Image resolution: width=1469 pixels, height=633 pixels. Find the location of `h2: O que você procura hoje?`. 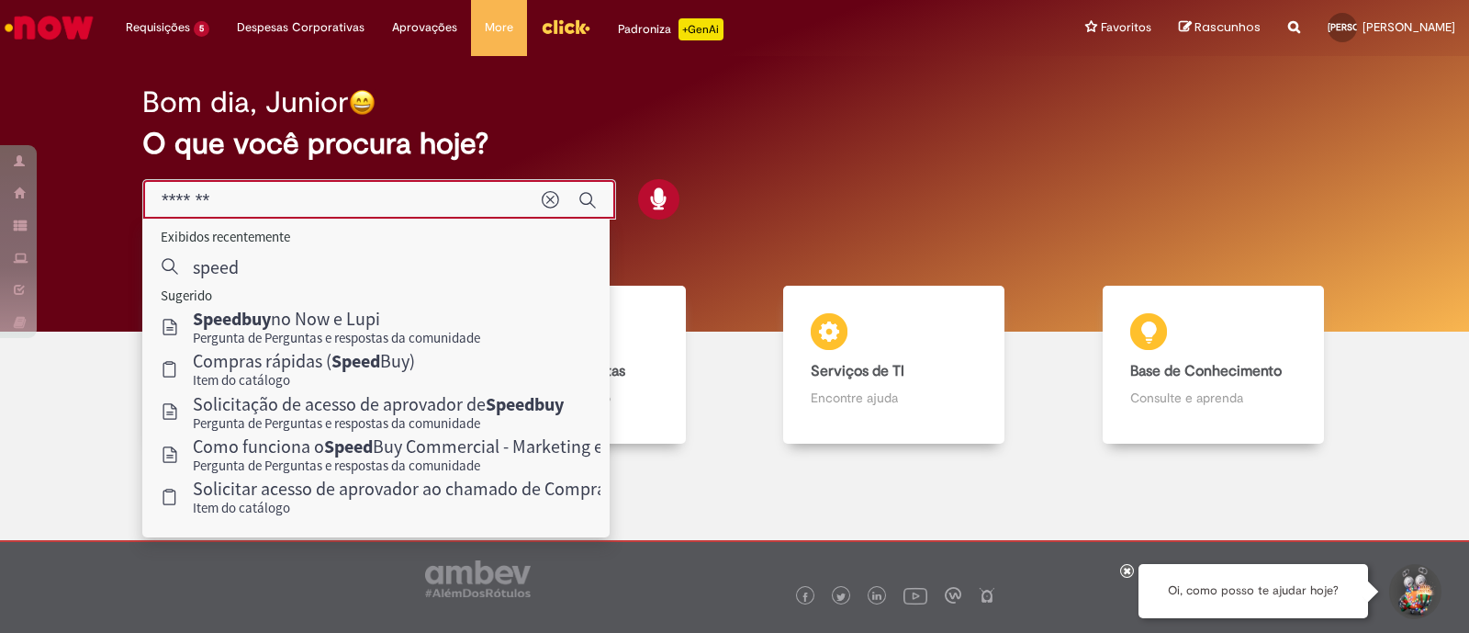

h2: O que você procura hoje? is located at coordinates (734, 143).